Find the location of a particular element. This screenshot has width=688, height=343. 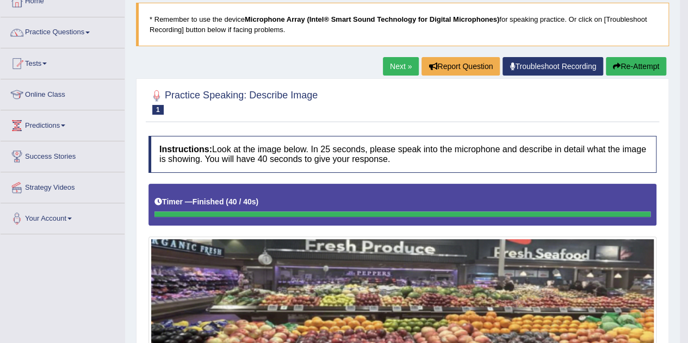

a: Tests is located at coordinates (63, 62).